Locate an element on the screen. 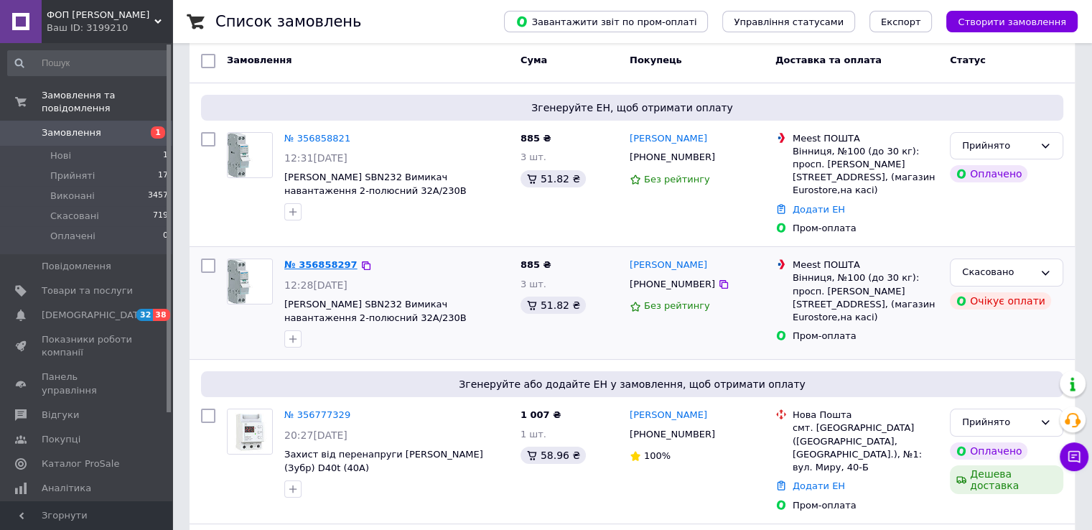 Image resolution: width=1092 pixels, height=530 pixels. span: 0 is located at coordinates (165, 236).